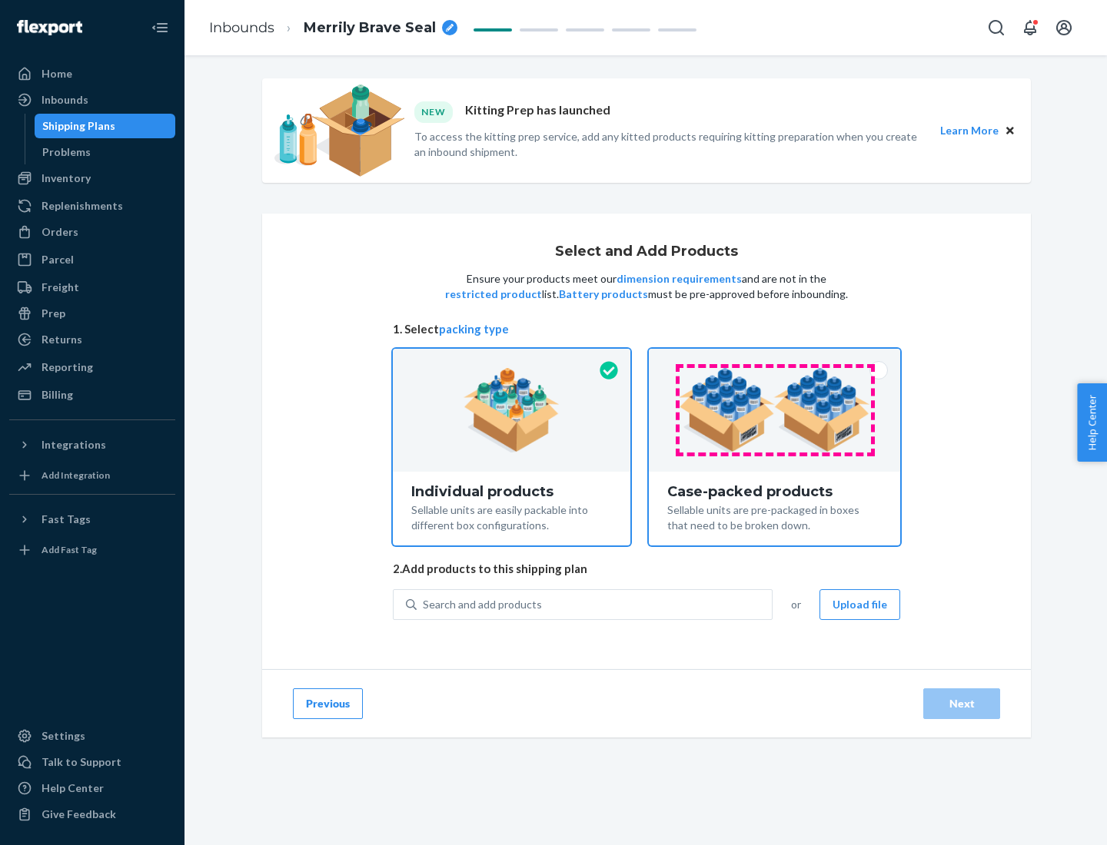 This screenshot has width=1107, height=845. Describe the element at coordinates (92, 260) in the screenshot. I see `a: Parcel` at that location.